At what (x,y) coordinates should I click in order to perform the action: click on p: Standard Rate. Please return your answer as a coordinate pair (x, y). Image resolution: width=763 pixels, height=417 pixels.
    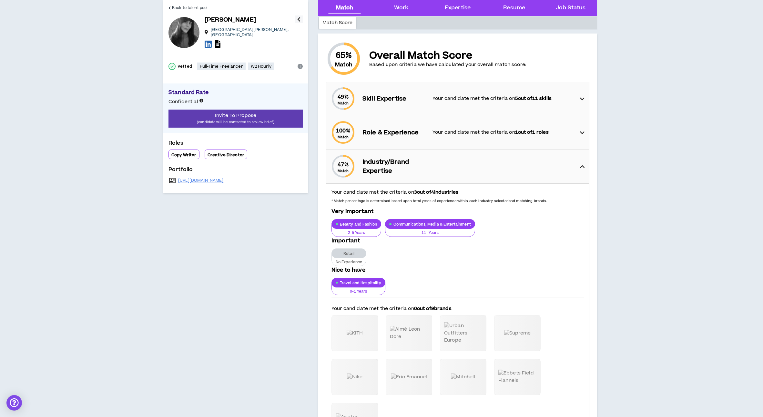
    Looking at the image, I should click on (236, 94).